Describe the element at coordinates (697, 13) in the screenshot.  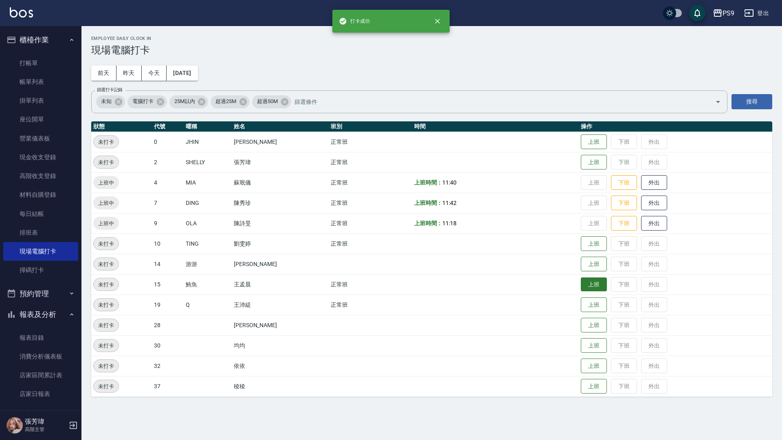
I see `button: save` at that location.